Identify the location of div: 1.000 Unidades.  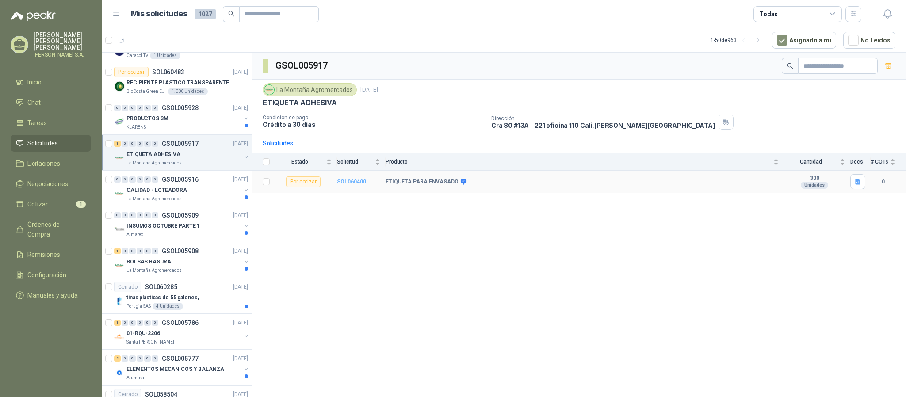
(188, 92).